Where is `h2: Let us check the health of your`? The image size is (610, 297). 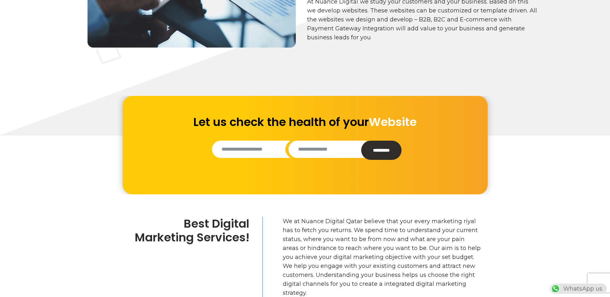
h2: Let us check the health of your is located at coordinates (305, 122).